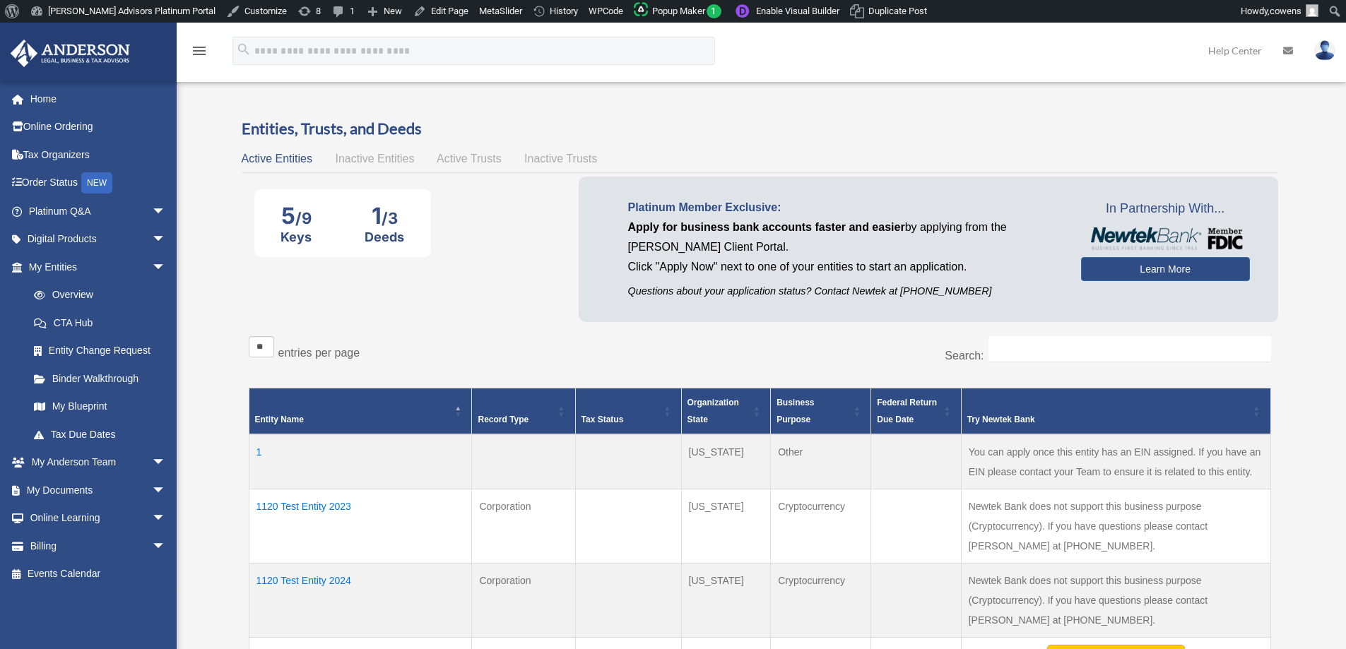 The image size is (1346, 649). I want to click on a: My Entitiesarrow_drop_down, so click(98, 267).